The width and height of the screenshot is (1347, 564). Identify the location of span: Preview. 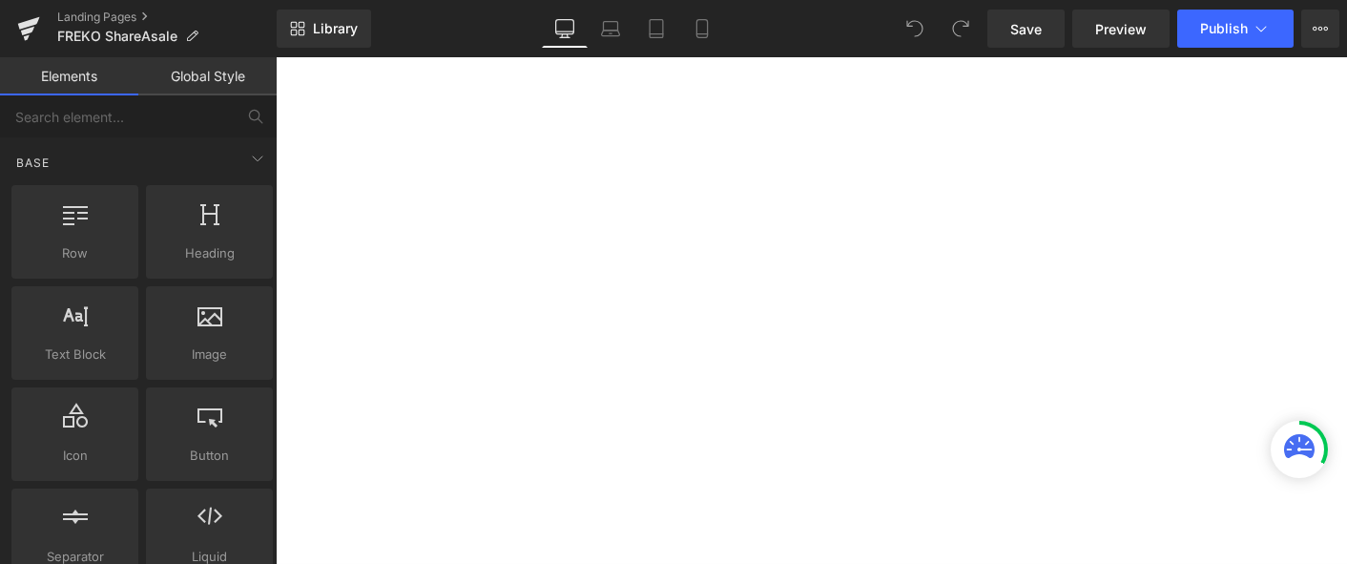
(1121, 29).